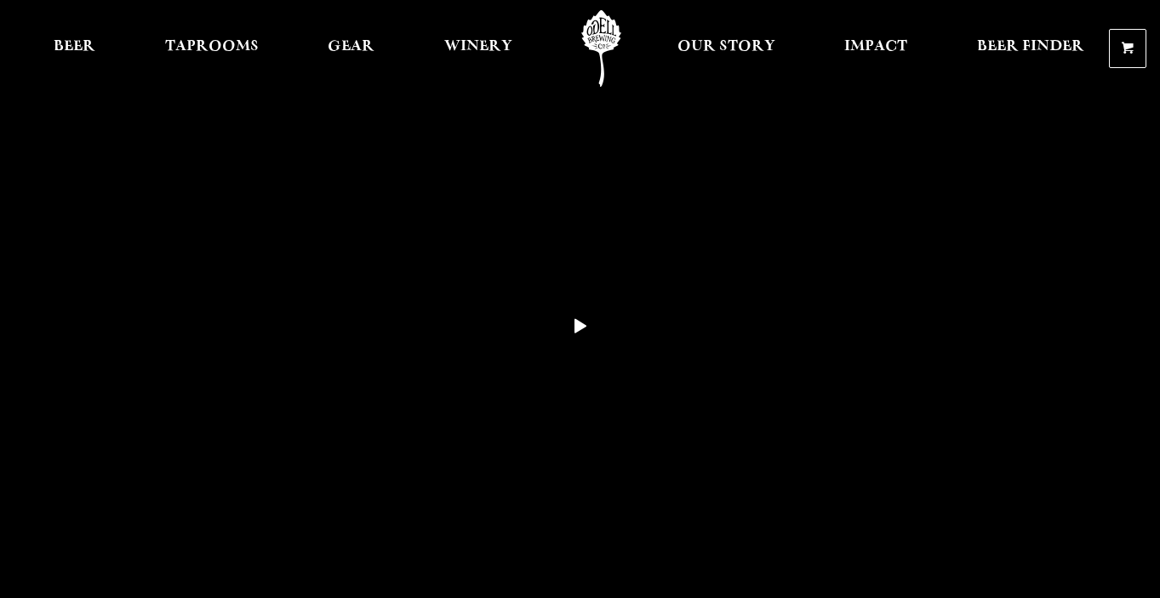 The width and height of the screenshot is (1160, 598). Describe the element at coordinates (1031, 47) in the screenshot. I see `span: Beer Finder` at that location.